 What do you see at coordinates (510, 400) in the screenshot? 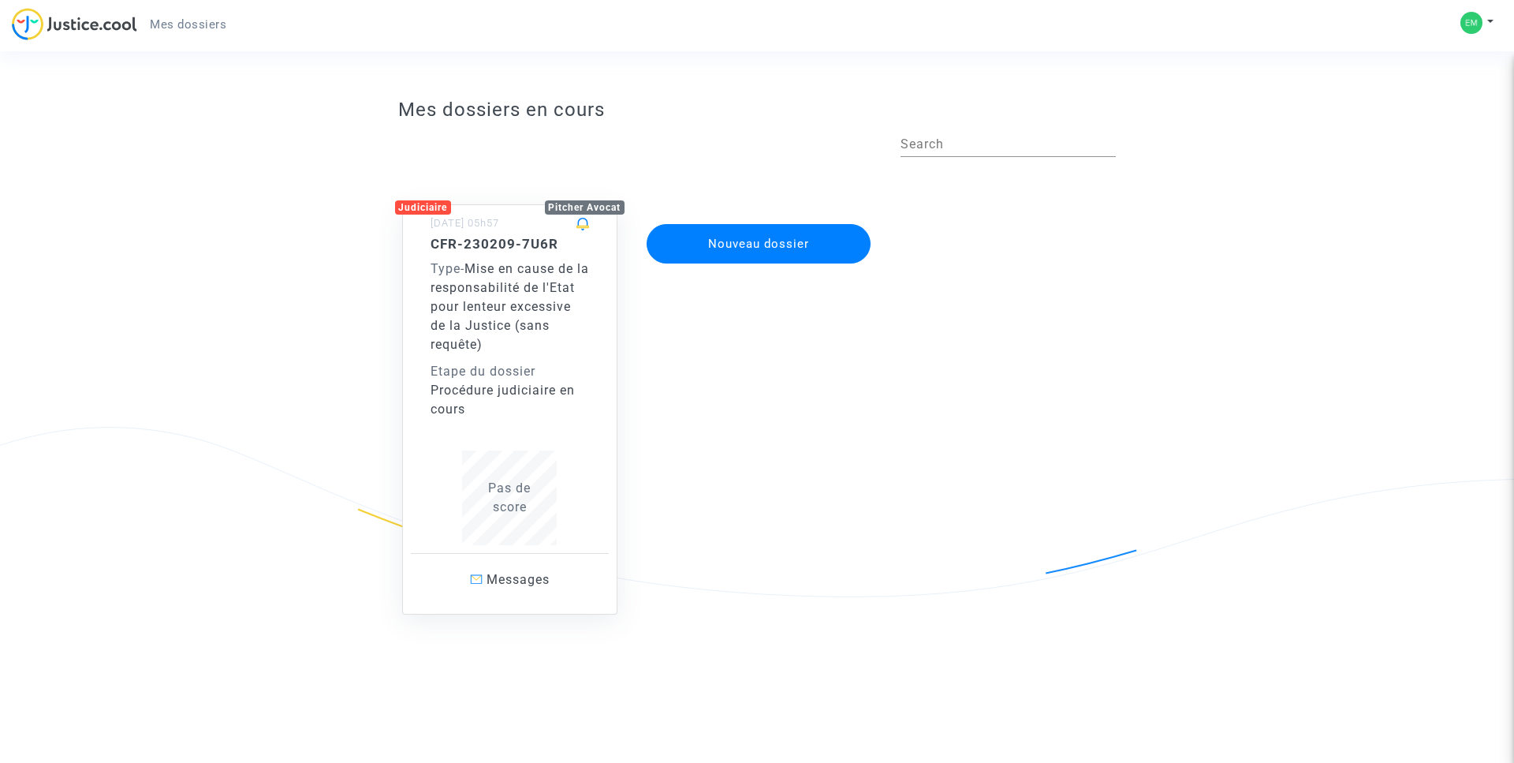
I see `div: Procédure judiciaire en cours` at bounding box center [510, 400].